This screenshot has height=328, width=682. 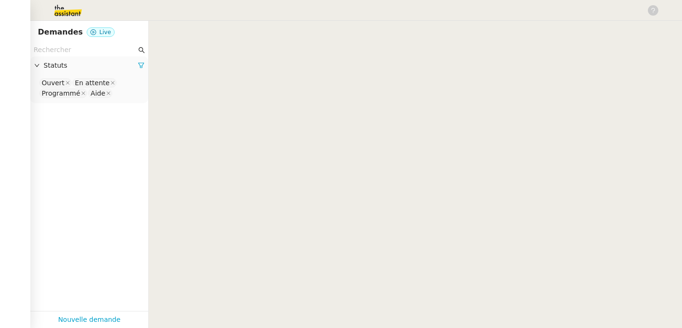 I want to click on div: Statuts, so click(x=89, y=65).